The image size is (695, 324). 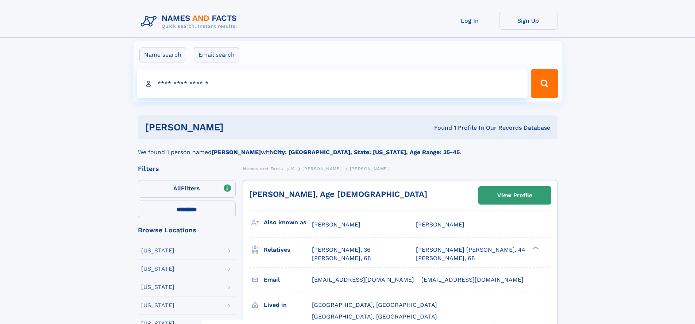 I want to click on span: All, so click(x=177, y=188).